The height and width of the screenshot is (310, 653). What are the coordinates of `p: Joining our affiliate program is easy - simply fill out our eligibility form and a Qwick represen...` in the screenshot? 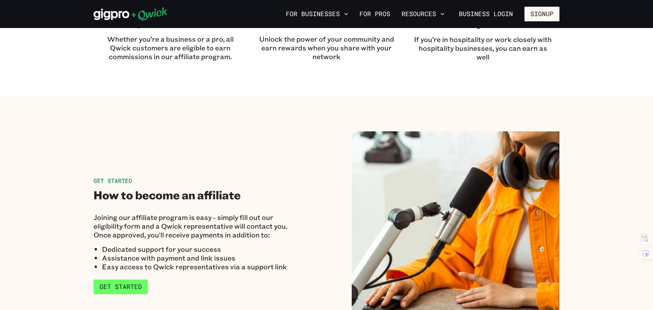 It's located at (197, 226).